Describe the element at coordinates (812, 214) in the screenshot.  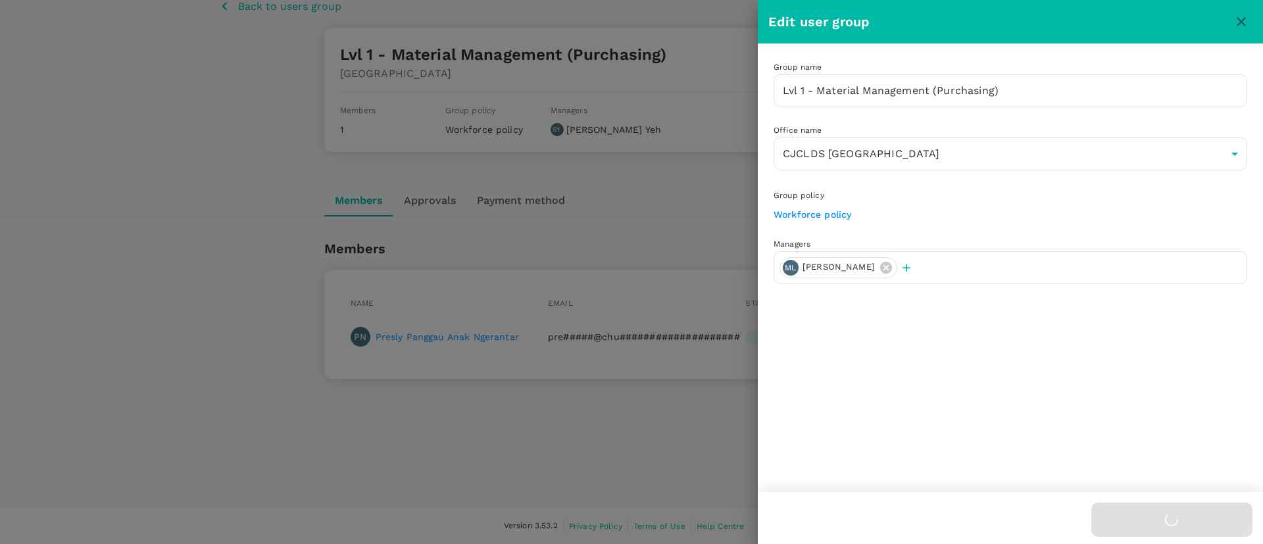
I see `a: Workforce policy` at that location.